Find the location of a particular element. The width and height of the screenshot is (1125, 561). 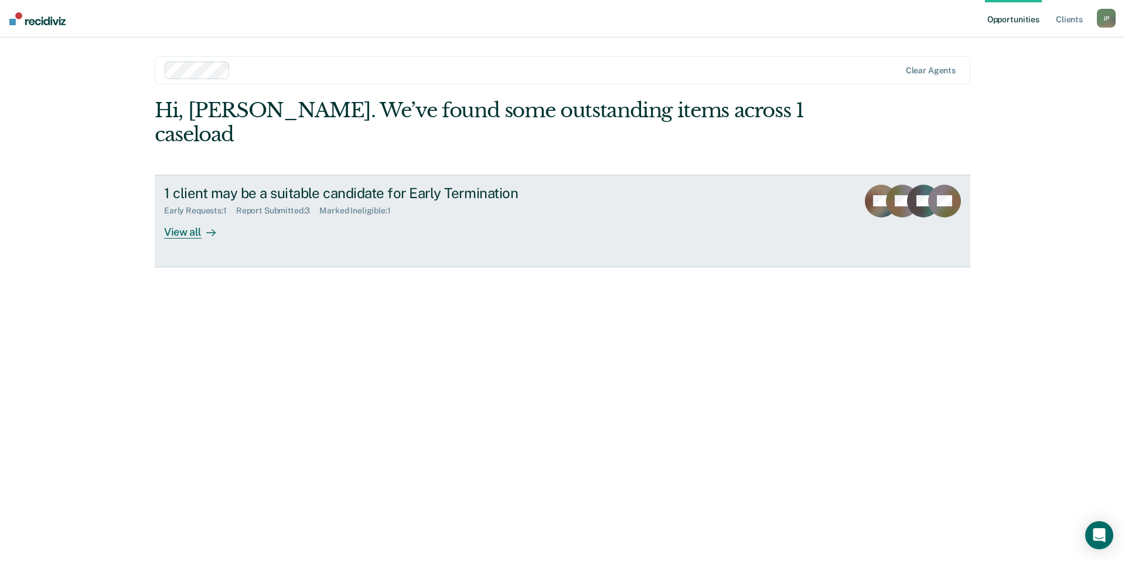

div: Clear agents is located at coordinates (931, 70).